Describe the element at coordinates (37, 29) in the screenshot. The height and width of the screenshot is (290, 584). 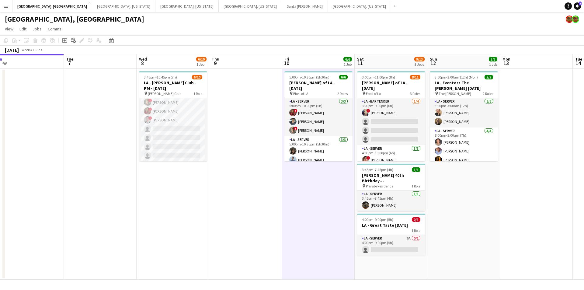
I see `a: Jobs` at that location.